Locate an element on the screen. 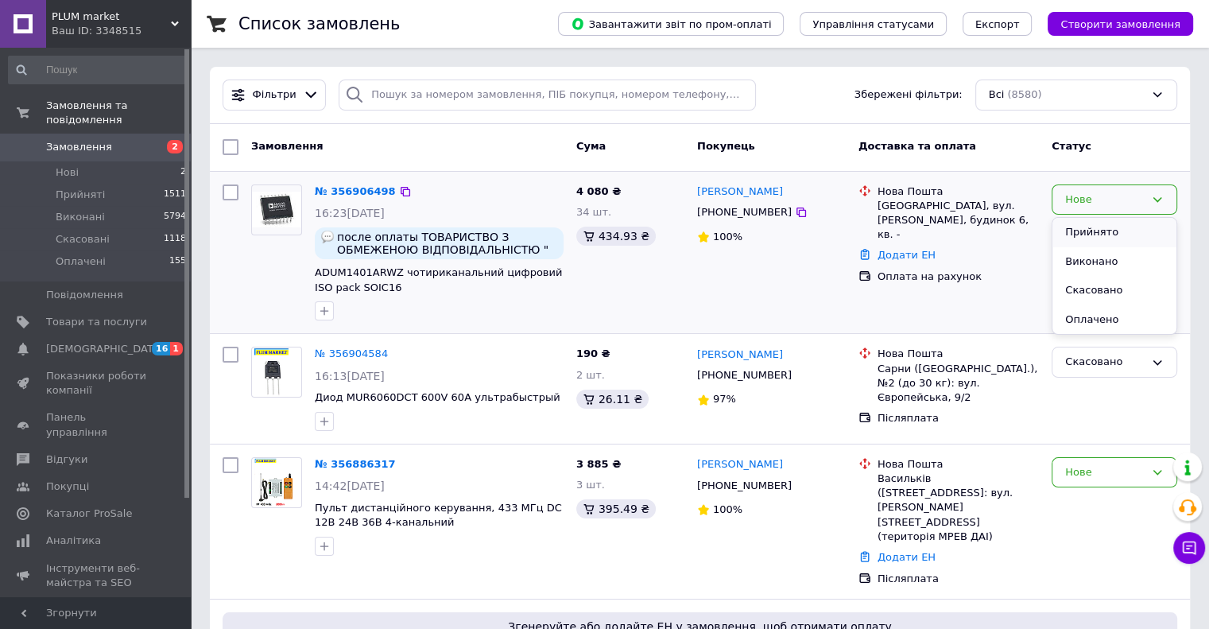  div: Оплата на рахунок is located at coordinates (958, 277).